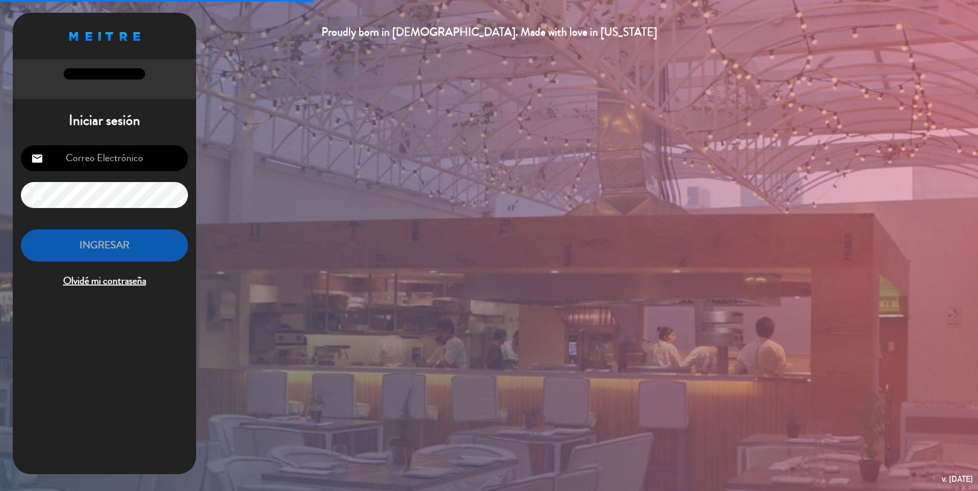 The image size is (978, 491). I want to click on input: Correo Electrónico, so click(104, 158).